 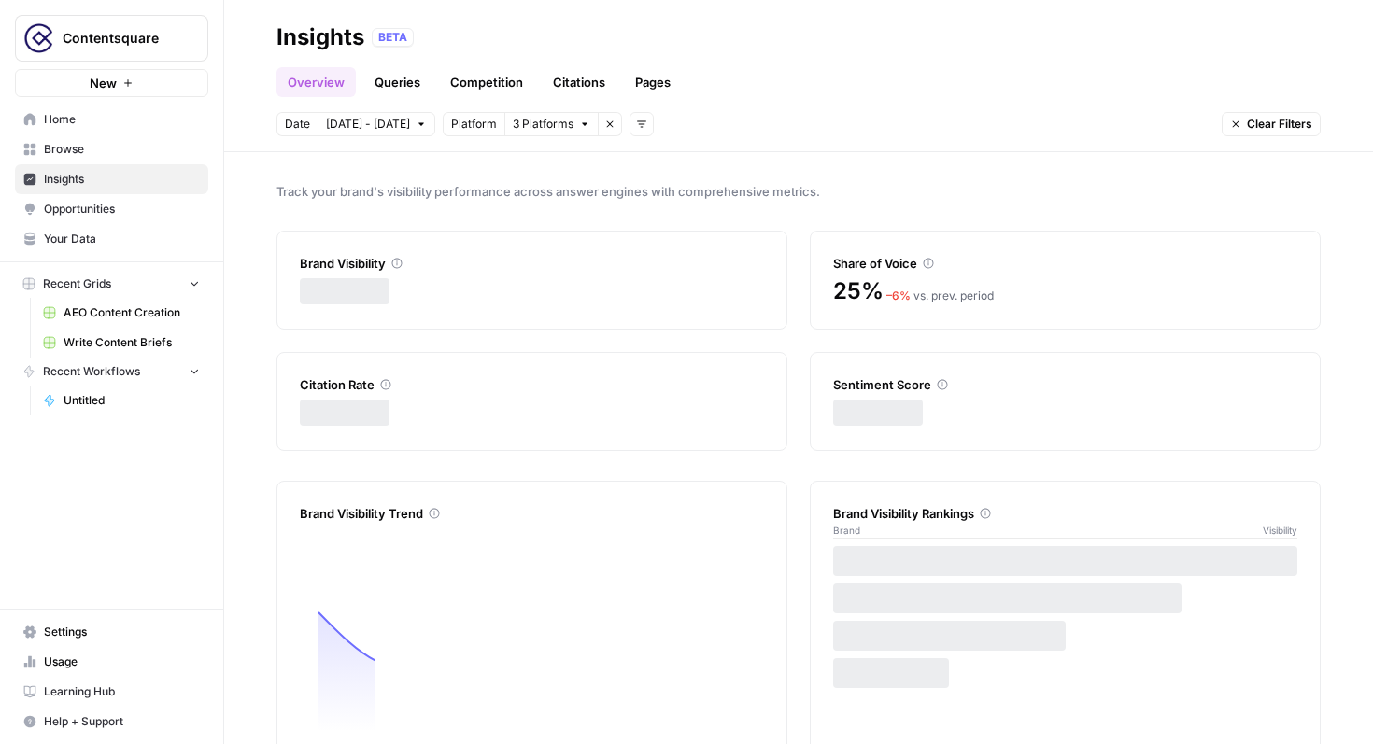 What do you see at coordinates (111, 38) in the screenshot?
I see `button: Workspace: Contentsquare` at bounding box center [111, 38].